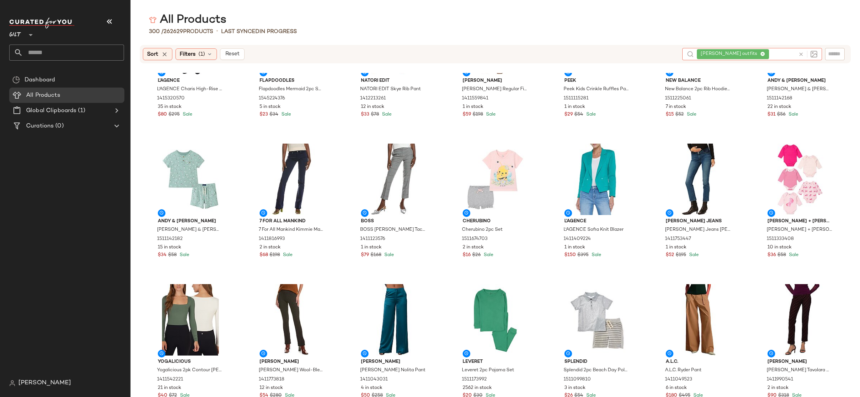 The width and height of the screenshot is (860, 397). Describe the element at coordinates (780, 99) in the screenshot. I see `span: 1511142168` at that location.